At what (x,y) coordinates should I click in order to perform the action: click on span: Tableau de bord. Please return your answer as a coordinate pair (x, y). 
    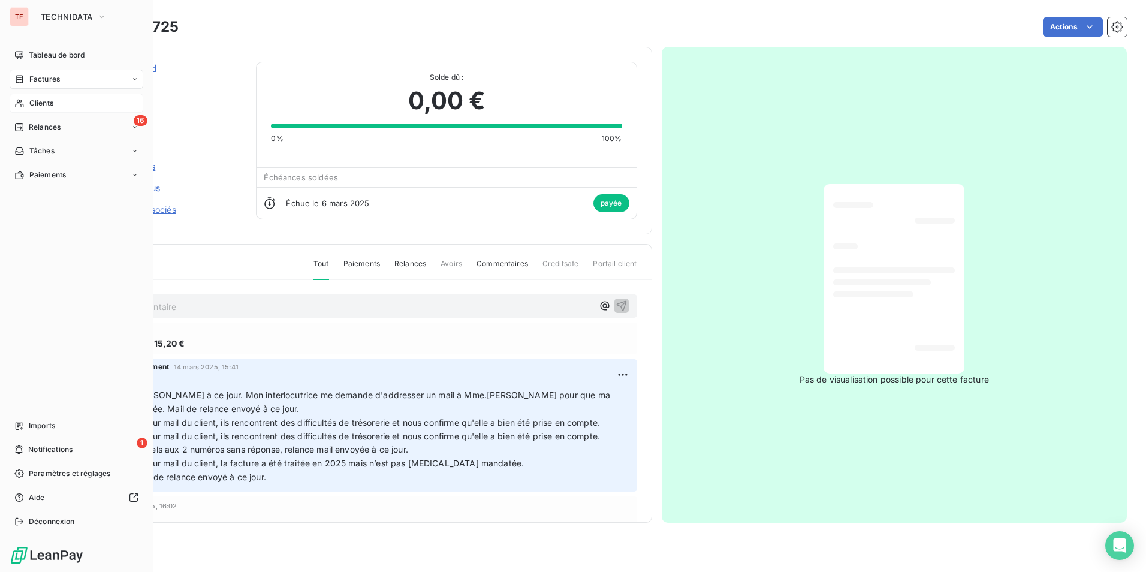
    Looking at the image, I should click on (56, 55).